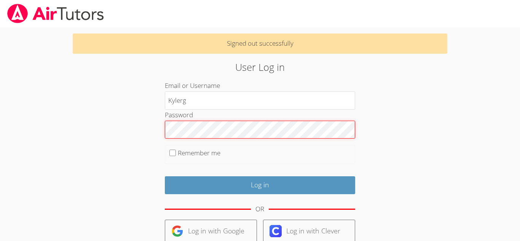 The width and height of the screenshot is (520, 241). What do you see at coordinates (259, 209) in the screenshot?
I see `div: OR` at bounding box center [259, 209].